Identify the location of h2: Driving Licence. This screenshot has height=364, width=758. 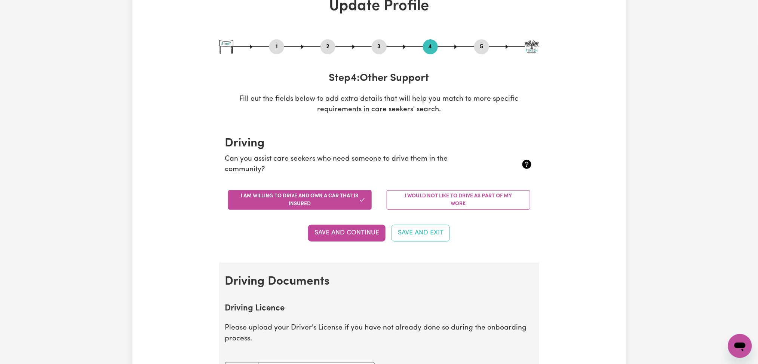
(379, 308).